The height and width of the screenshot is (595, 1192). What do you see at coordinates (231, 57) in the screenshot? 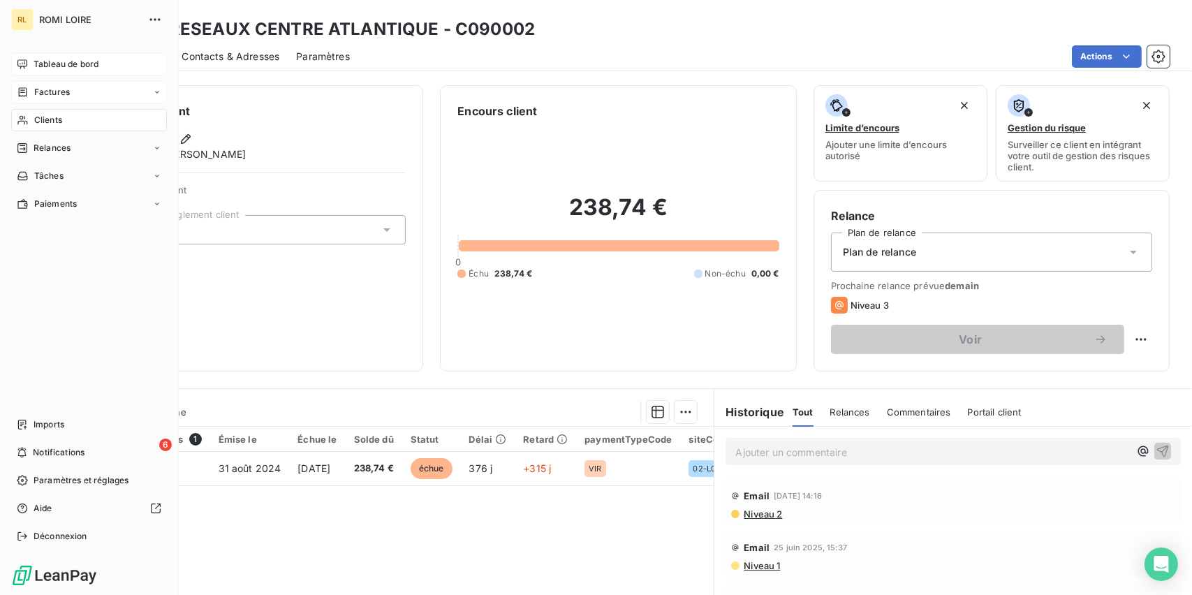
I see `span: Contacts & Adresses` at bounding box center [231, 57].